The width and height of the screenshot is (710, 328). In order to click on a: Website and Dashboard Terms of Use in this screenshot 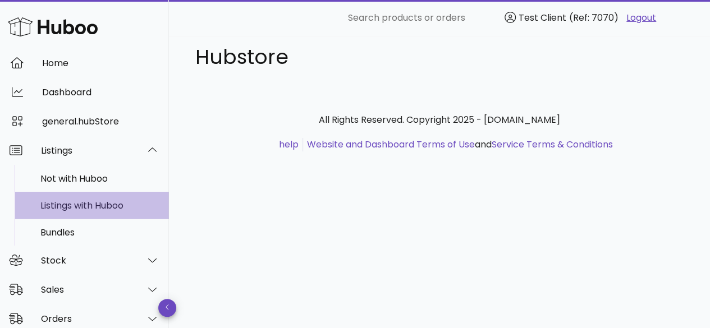, I will do `click(391, 144)`.